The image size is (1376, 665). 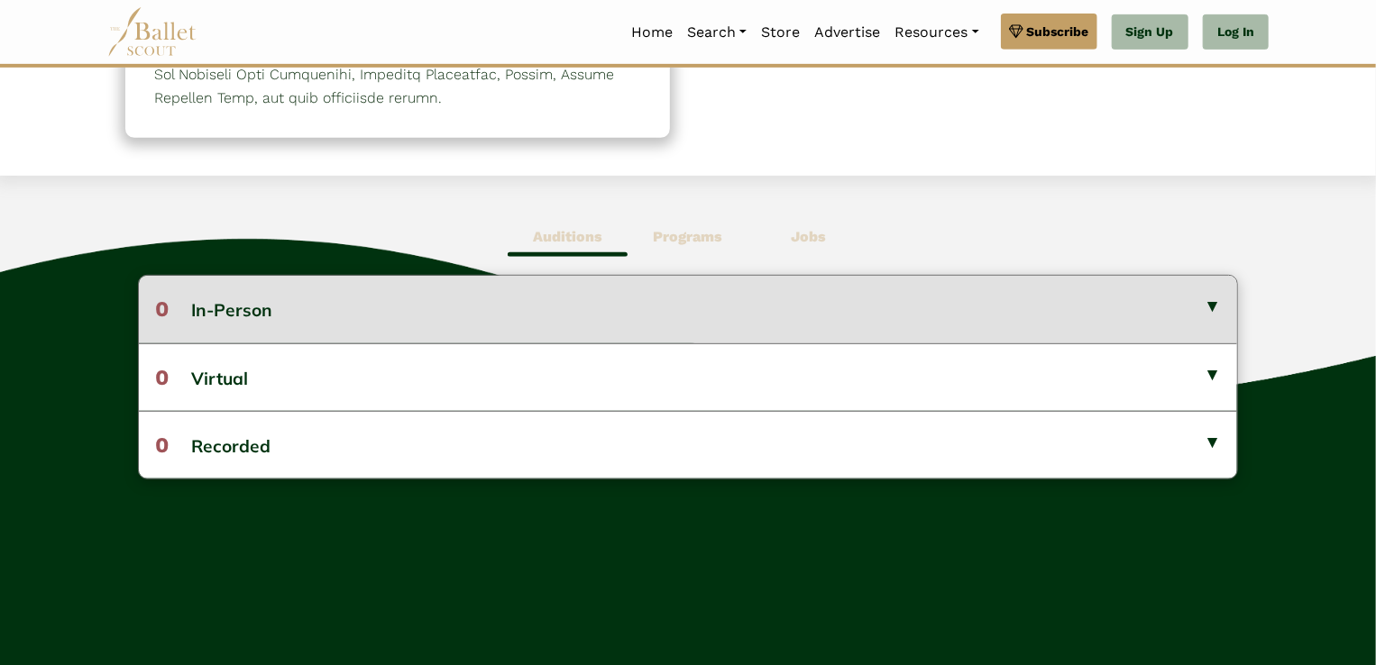 What do you see at coordinates (846, 32) in the screenshot?
I see `a: Advertise` at bounding box center [846, 32].